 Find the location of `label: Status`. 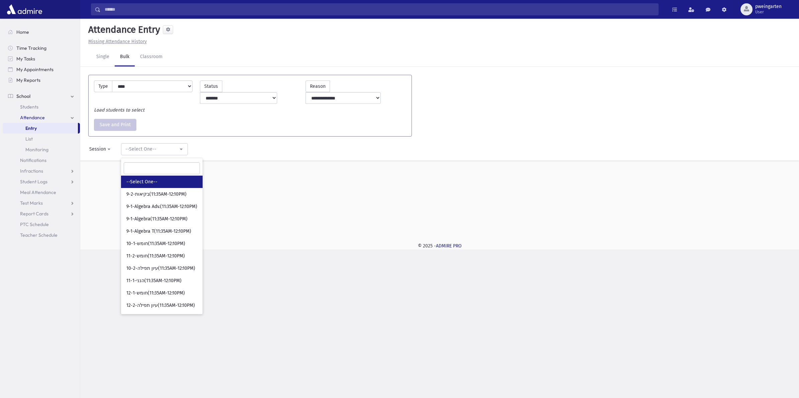

label: Status is located at coordinates (211, 86).